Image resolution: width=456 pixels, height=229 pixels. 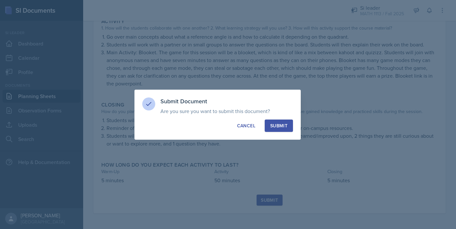 What do you see at coordinates (227, 101) in the screenshot?
I see `h3: Submit Document` at bounding box center [227, 101].